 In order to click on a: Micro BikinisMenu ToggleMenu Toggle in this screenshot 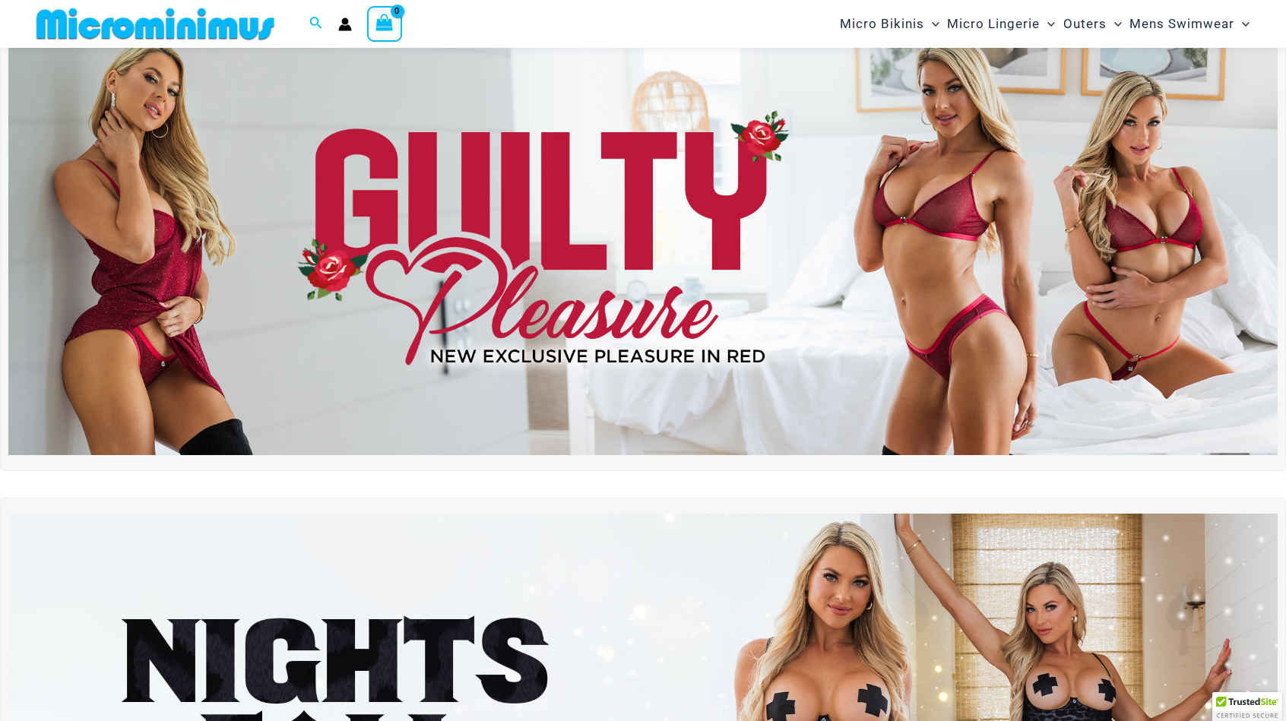, I will do `click(889, 24)`.